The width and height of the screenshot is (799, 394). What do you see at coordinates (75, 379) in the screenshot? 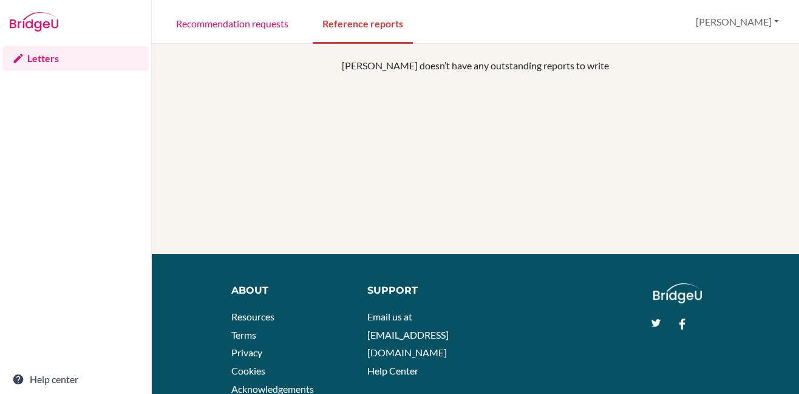
I see `a: Help center` at bounding box center [75, 379].